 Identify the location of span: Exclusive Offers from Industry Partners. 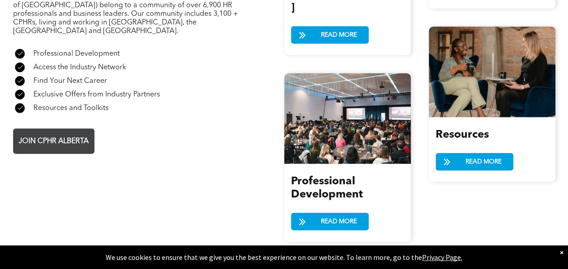
(97, 95).